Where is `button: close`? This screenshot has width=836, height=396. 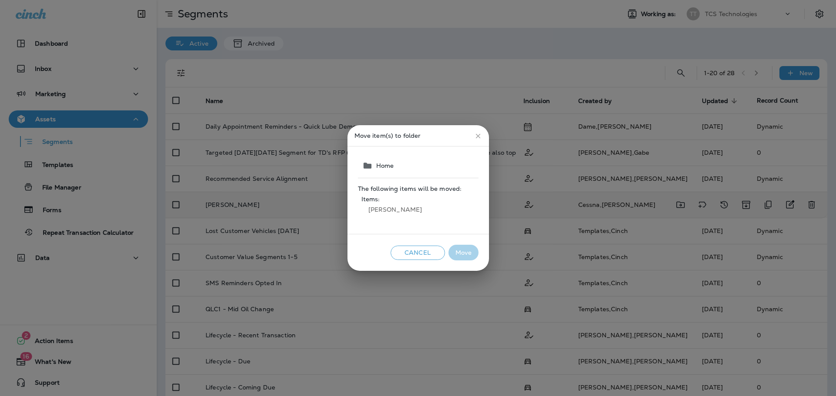
button: close is located at coordinates (478, 136).